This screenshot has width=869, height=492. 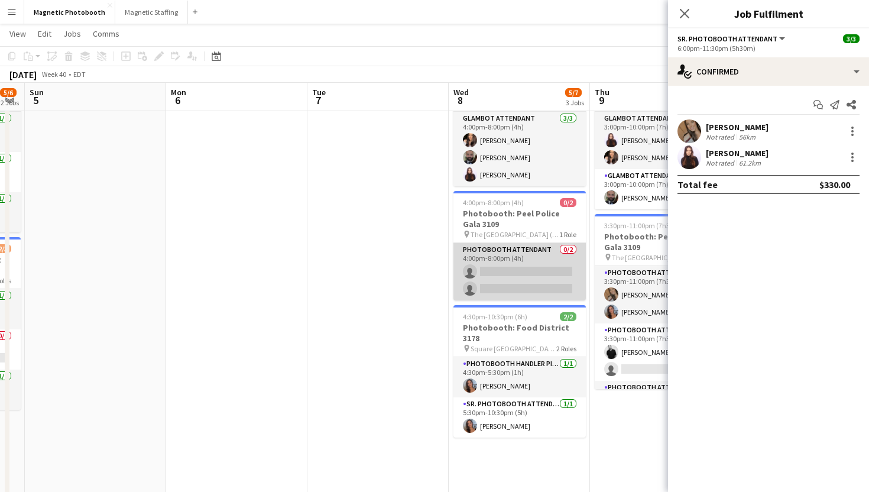 I want to click on div: EDT, so click(x=79, y=74).